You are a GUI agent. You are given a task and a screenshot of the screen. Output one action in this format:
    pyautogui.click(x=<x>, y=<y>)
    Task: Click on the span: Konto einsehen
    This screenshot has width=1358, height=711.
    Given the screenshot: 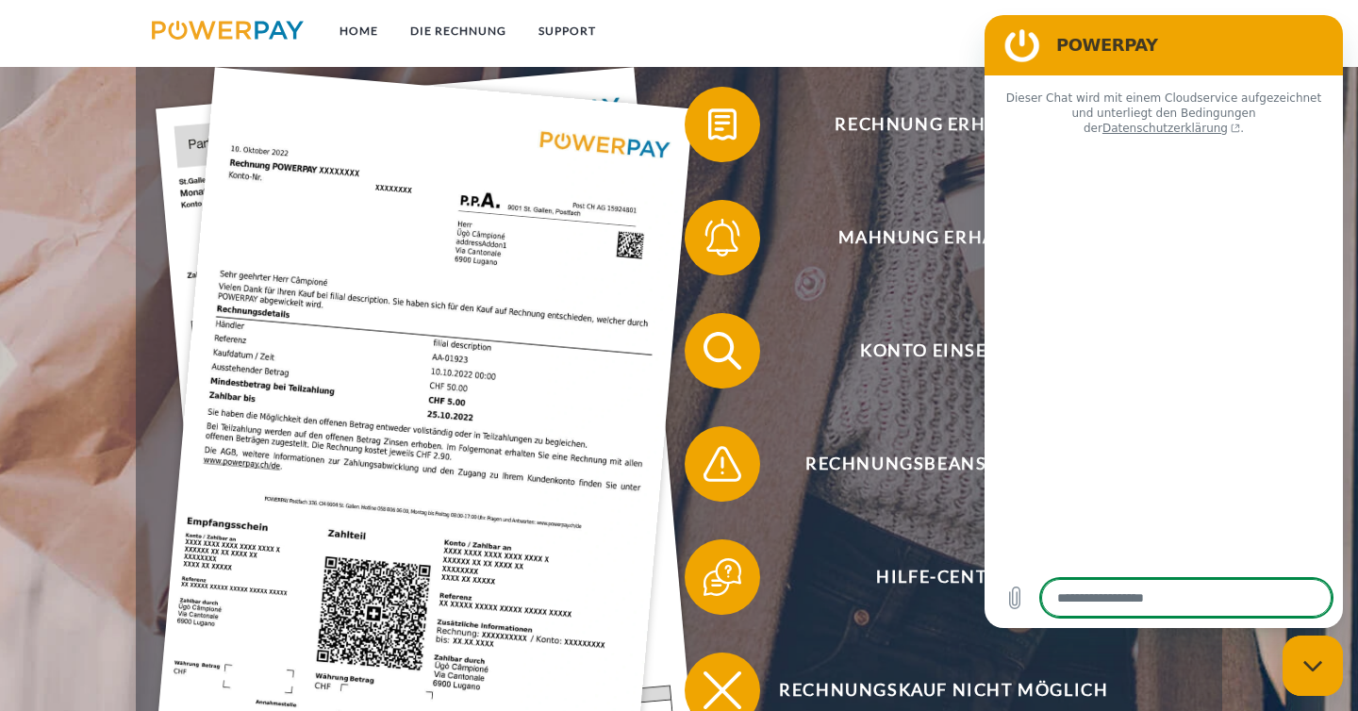 What is the action you would take?
    pyautogui.click(x=944, y=351)
    